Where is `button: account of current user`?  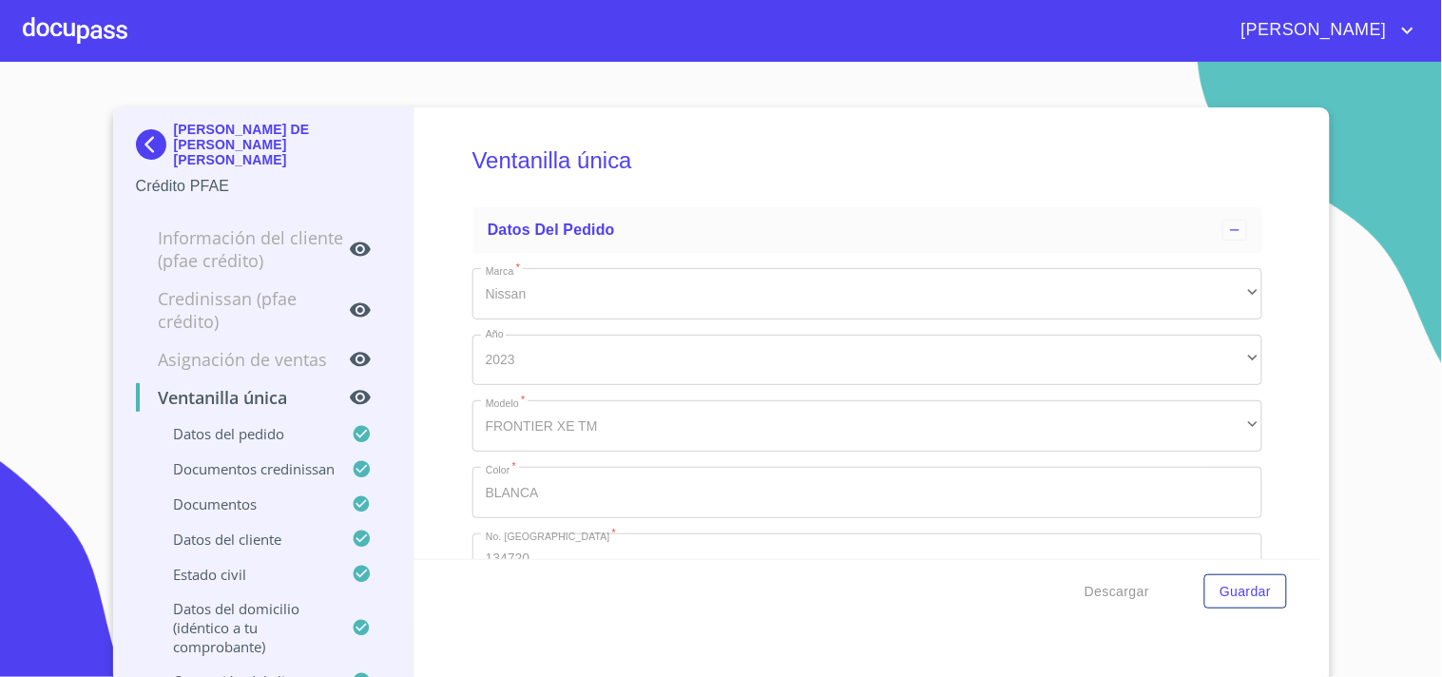 button: account of current user is located at coordinates (1323, 30).